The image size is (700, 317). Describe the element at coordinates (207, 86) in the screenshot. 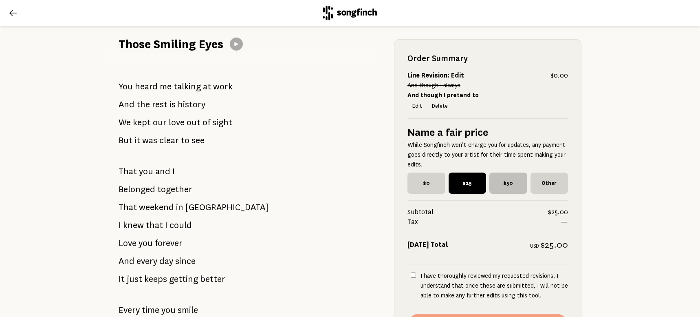

I see `span: at` at that location.